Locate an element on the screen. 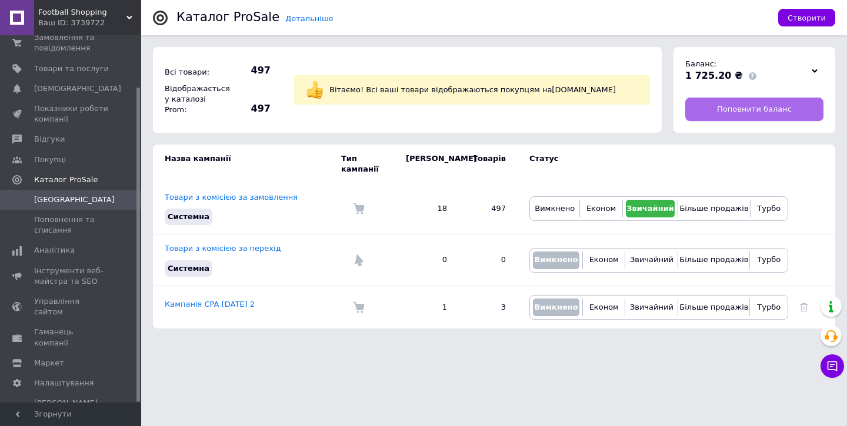  span: Інструменти веб-майстра та SEO is located at coordinates (71, 276).